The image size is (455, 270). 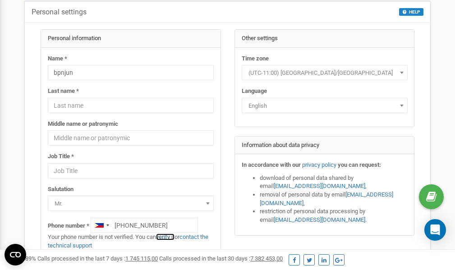 I want to click on label: Last name *, so click(x=63, y=91).